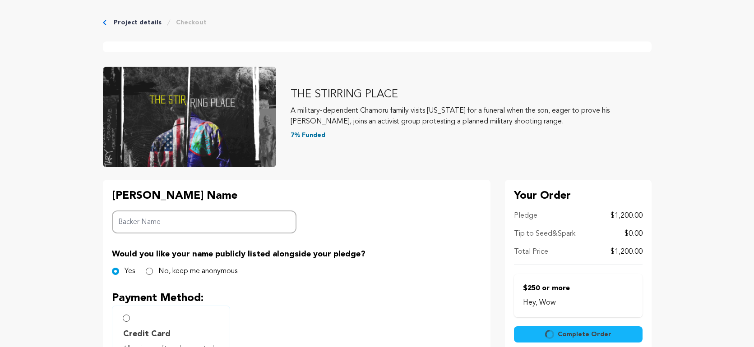 The image size is (754, 347). Describe the element at coordinates (471, 95) in the screenshot. I see `p: THE STIRRING PLACE` at that location.